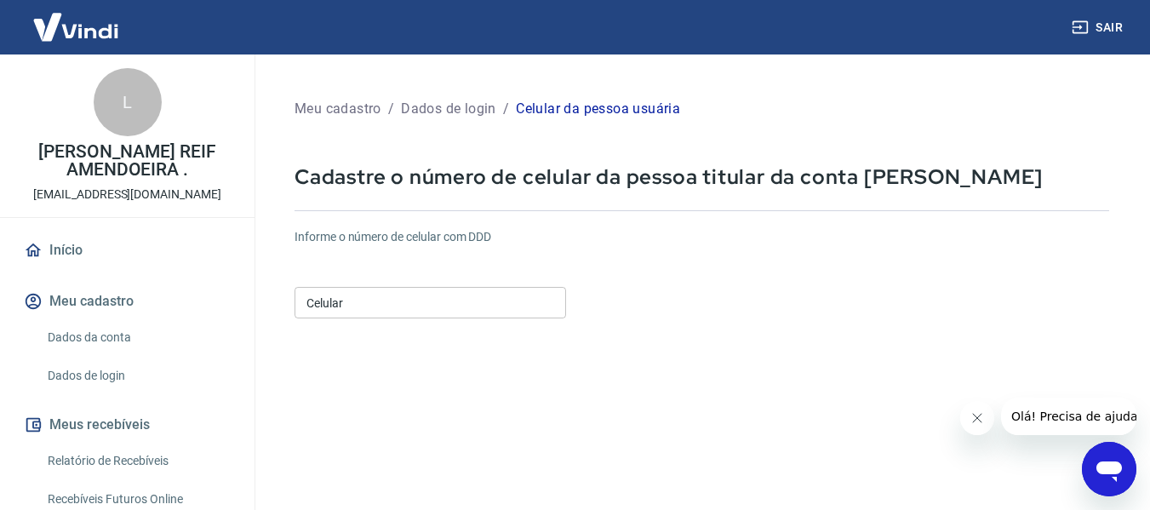 The height and width of the screenshot is (510, 1150). What do you see at coordinates (127, 250) in the screenshot?
I see `a: Início` at bounding box center [127, 250].